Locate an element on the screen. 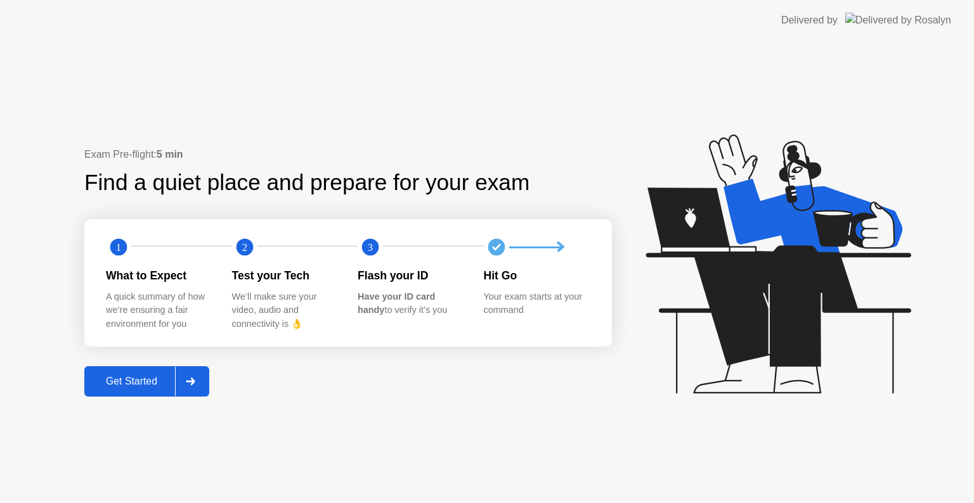 This screenshot has width=974, height=503. text: 2 is located at coordinates (244, 247).